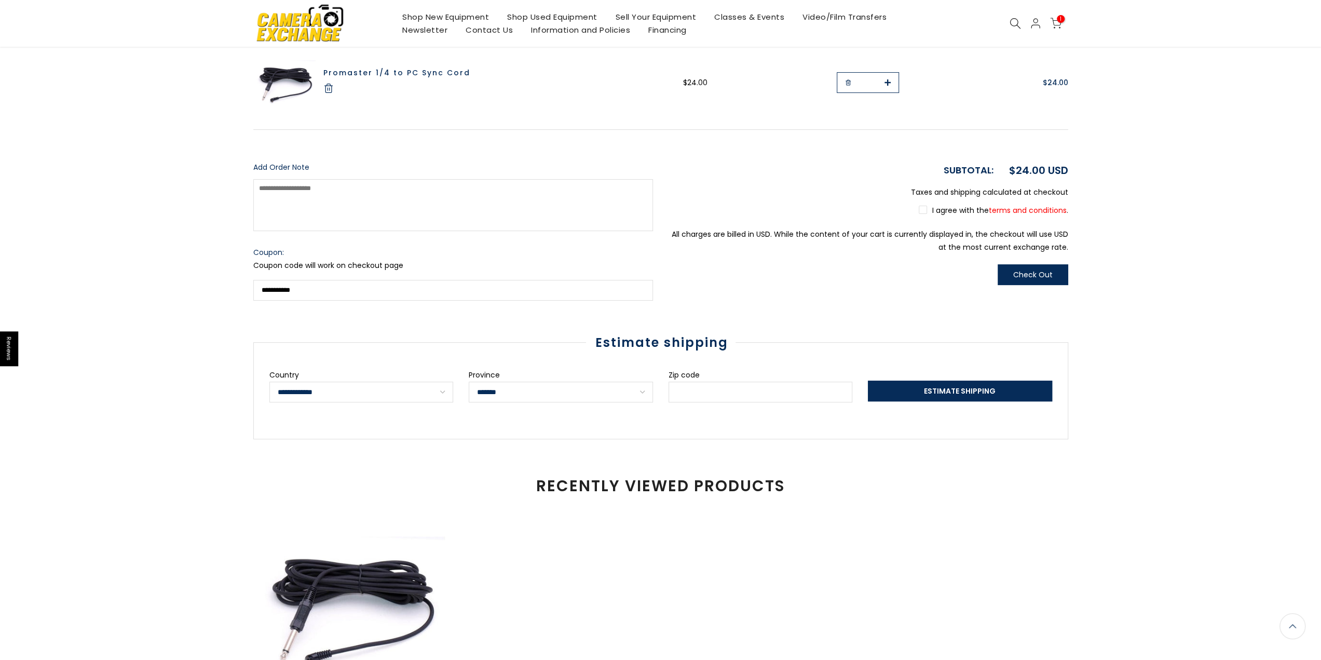 The width and height of the screenshot is (1321, 660). What do you see at coordinates (580, 30) in the screenshot?
I see `a: Information and Policies` at bounding box center [580, 30].